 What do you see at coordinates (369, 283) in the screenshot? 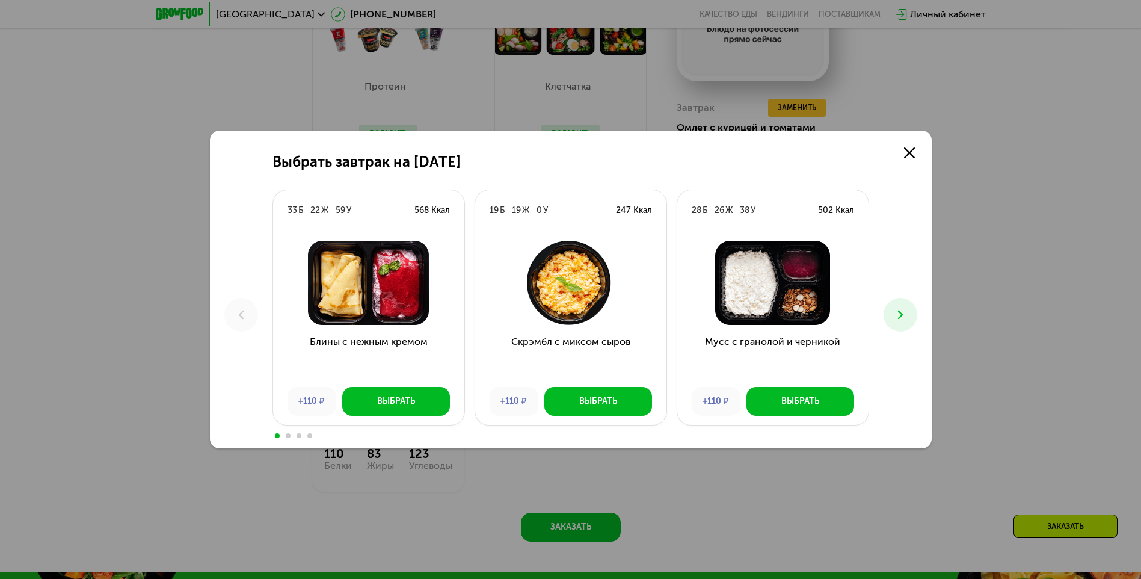
I see `img: Блины с нежным кремом` at bounding box center [369, 283].